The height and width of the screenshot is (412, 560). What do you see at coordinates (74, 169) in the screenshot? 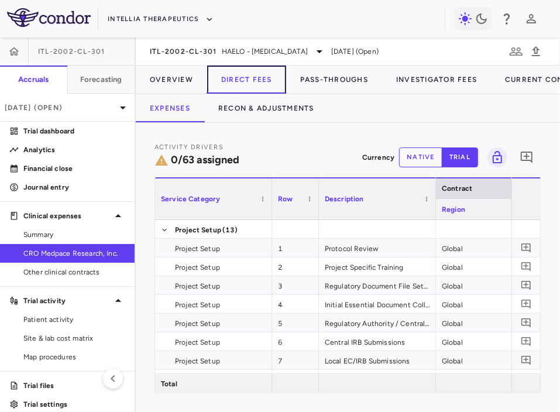
I see `p: Financial close` at bounding box center [74, 169].